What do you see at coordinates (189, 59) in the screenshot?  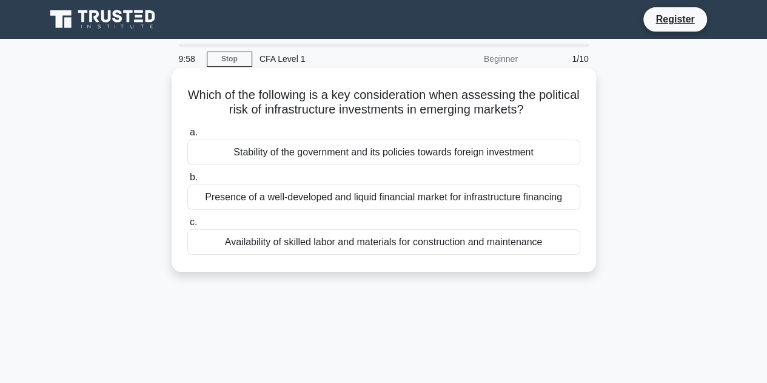 I see `div: 9:58` at bounding box center [189, 59].